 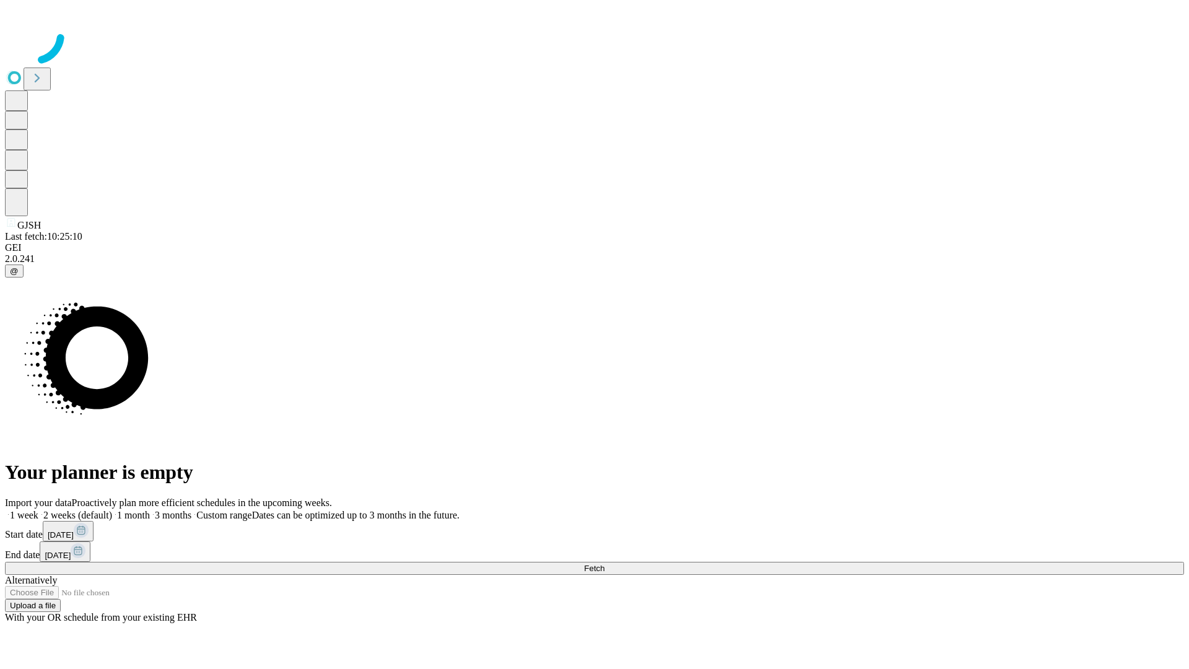 What do you see at coordinates (173, 515) in the screenshot?
I see `span: 3 months` at bounding box center [173, 515].